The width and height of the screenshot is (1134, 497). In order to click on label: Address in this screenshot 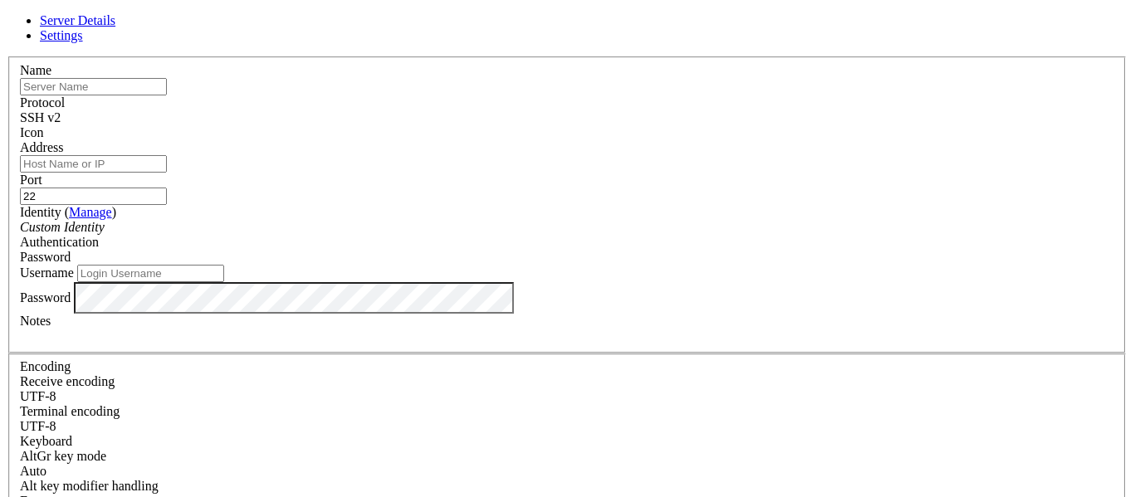, I will do `click(42, 147)`.